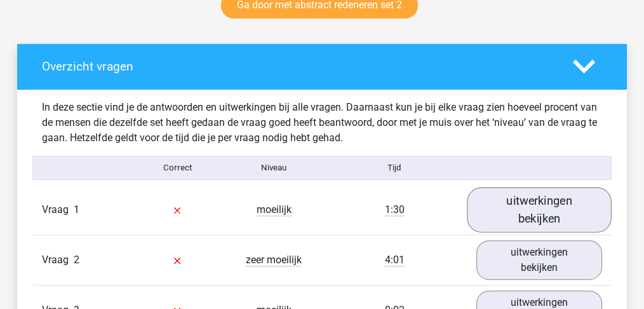  Describe the element at coordinates (298, 66) in the screenshot. I see `h4: Overzicht vragen` at that location.